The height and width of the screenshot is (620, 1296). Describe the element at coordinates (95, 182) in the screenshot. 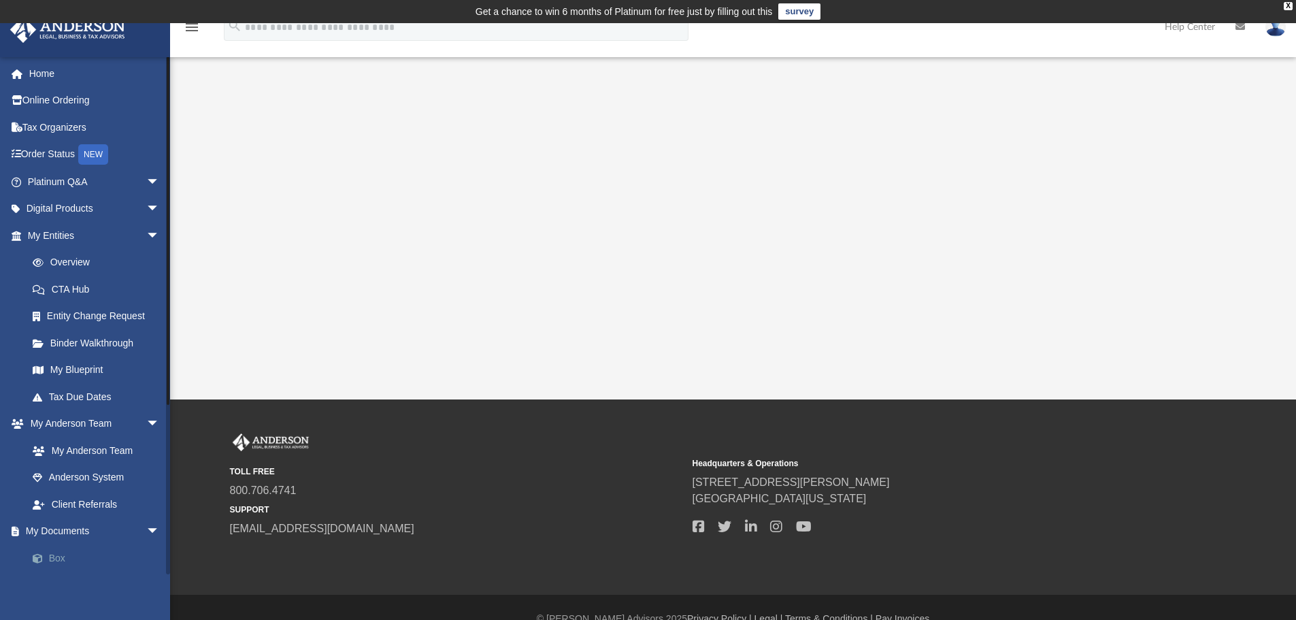

I see `a: Platinum Q&Aarrow_drop_down` at that location.